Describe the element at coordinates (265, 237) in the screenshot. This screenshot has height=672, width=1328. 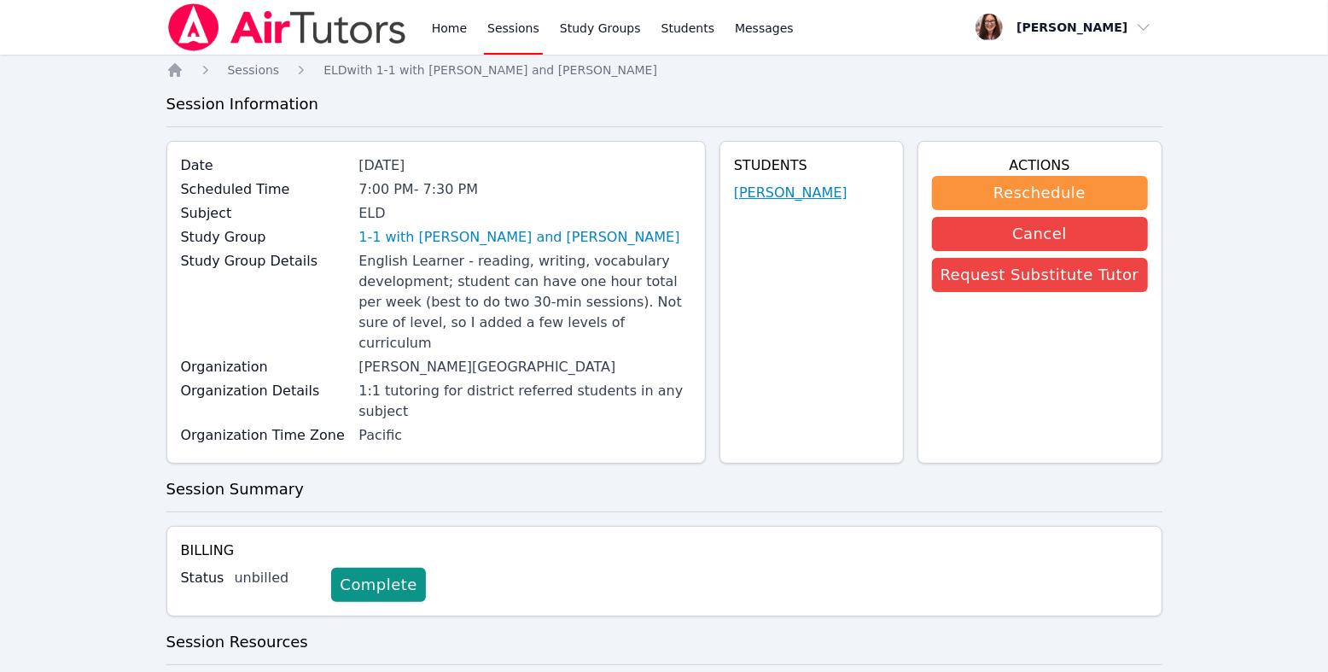
I see `label: Study Group` at that location.